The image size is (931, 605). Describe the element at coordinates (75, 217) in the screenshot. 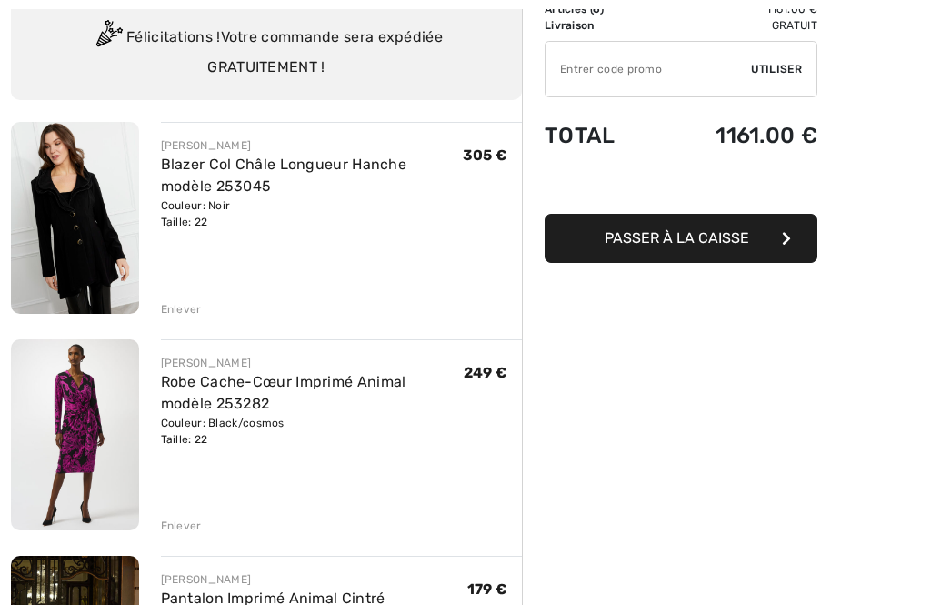

I see `img: Blazer Col Châle Longueur Hanche modèle 253045` at that location.